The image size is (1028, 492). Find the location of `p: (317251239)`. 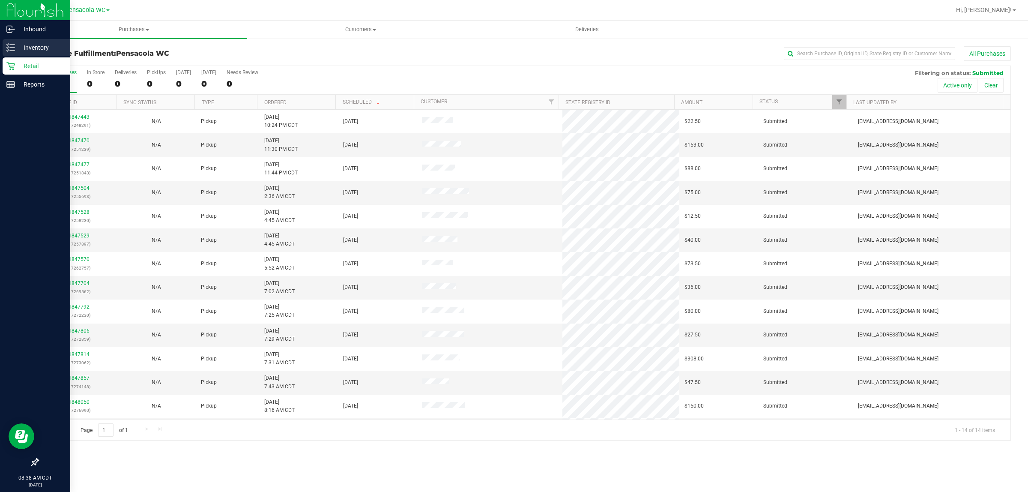

p: (317251239) is located at coordinates (78, 149).